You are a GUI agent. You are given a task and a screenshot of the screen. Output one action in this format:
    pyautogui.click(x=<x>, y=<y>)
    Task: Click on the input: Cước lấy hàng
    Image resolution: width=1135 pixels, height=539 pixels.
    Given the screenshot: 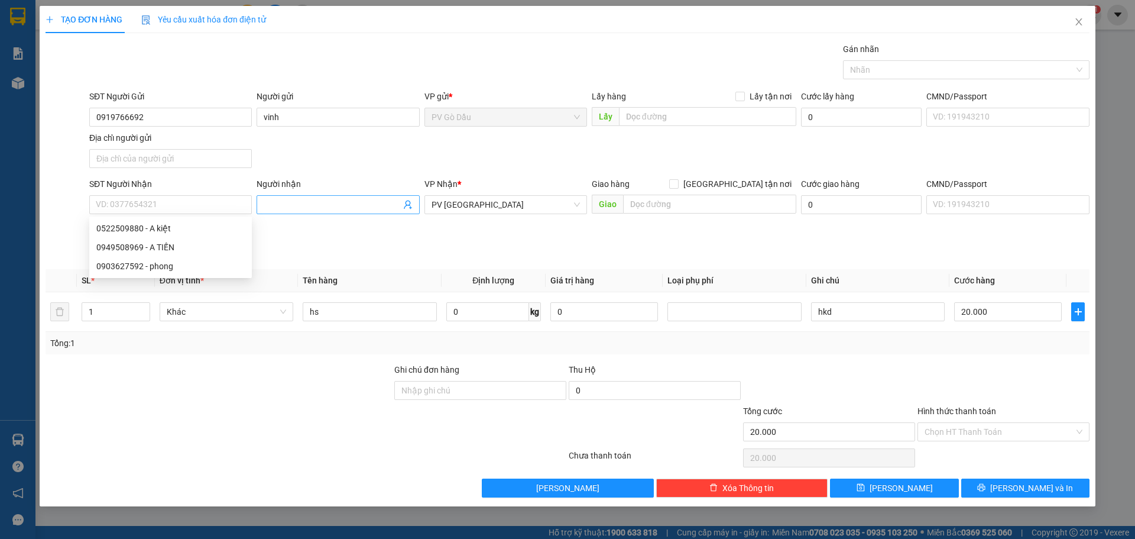 What is the action you would take?
    pyautogui.click(x=861, y=117)
    